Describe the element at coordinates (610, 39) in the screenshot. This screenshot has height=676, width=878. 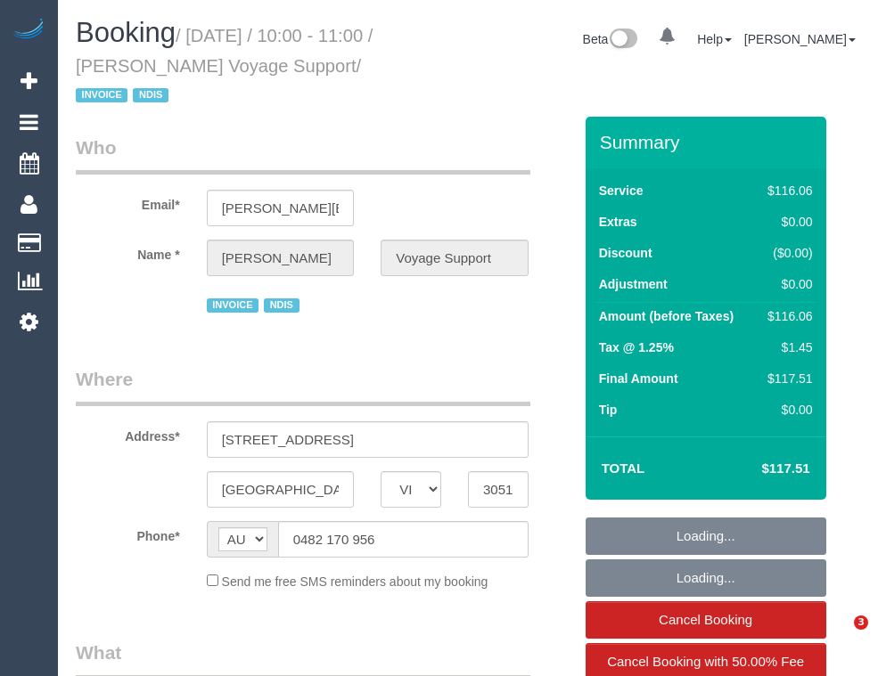
I see `a: Beta` at that location.